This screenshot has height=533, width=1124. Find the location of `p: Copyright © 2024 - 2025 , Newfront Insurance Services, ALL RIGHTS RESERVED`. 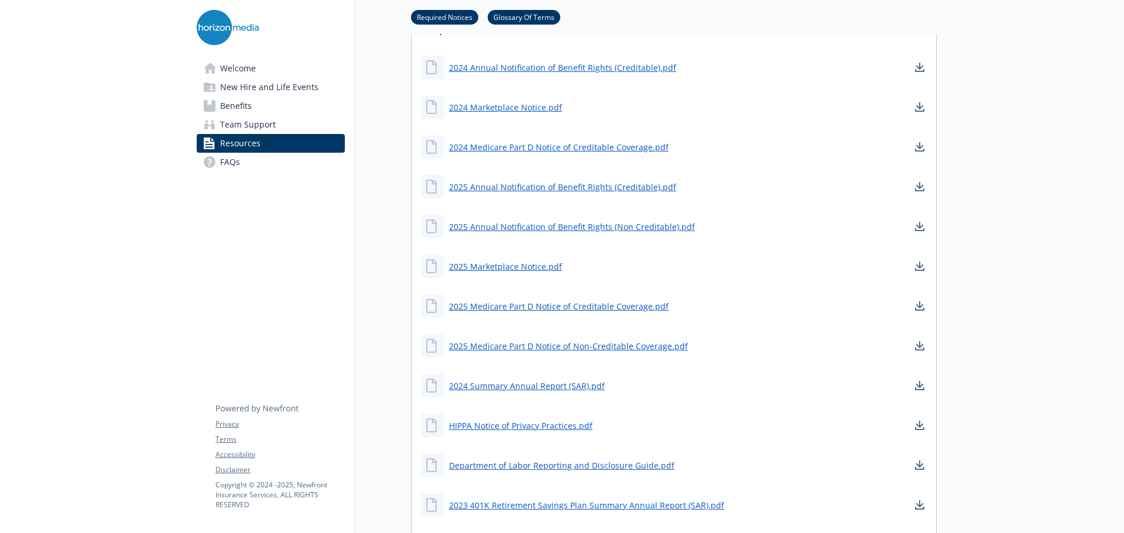

p: Copyright © 2024 - 2025 , Newfront Insurance Services, ALL RIGHTS RESERVED is located at coordinates (280, 495).